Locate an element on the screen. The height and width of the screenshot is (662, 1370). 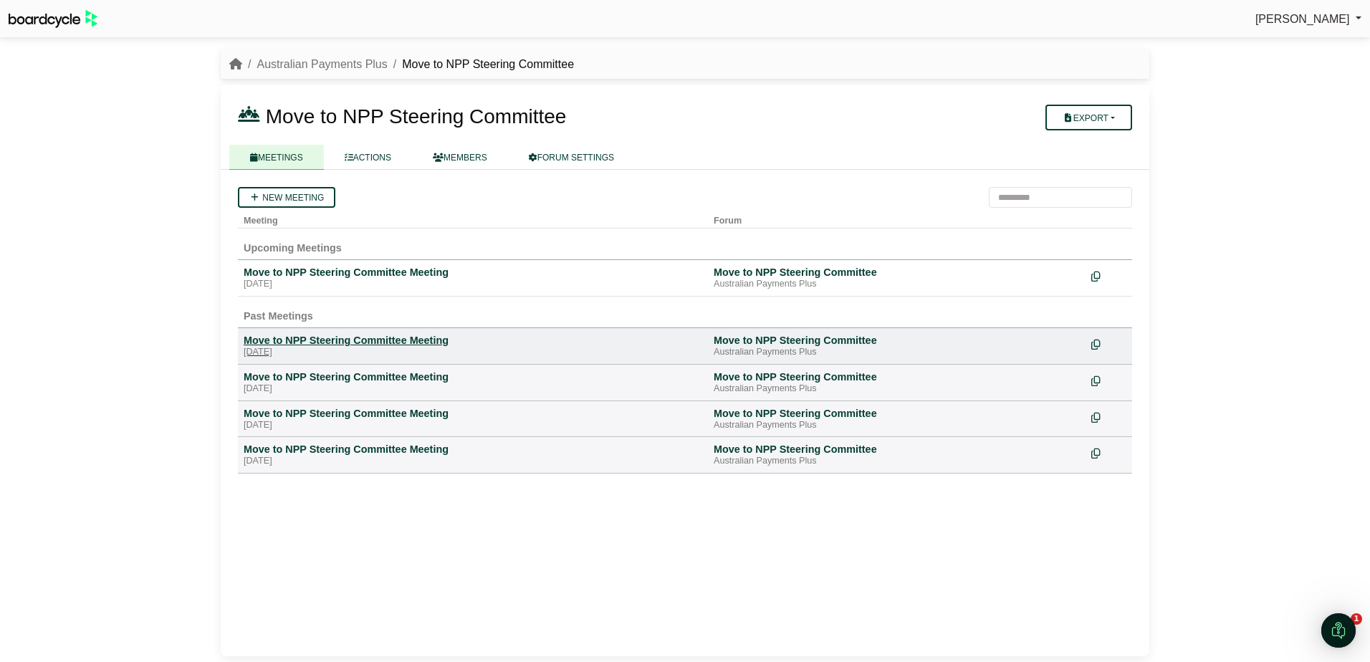
button: Export is located at coordinates (1089, 118).